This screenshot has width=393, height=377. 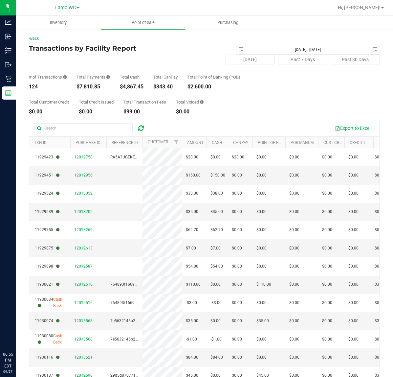 I want to click on i: Count of all successful payment transactions, possibly including voids, refunds, and cash-back fr..., so click(x=65, y=77).